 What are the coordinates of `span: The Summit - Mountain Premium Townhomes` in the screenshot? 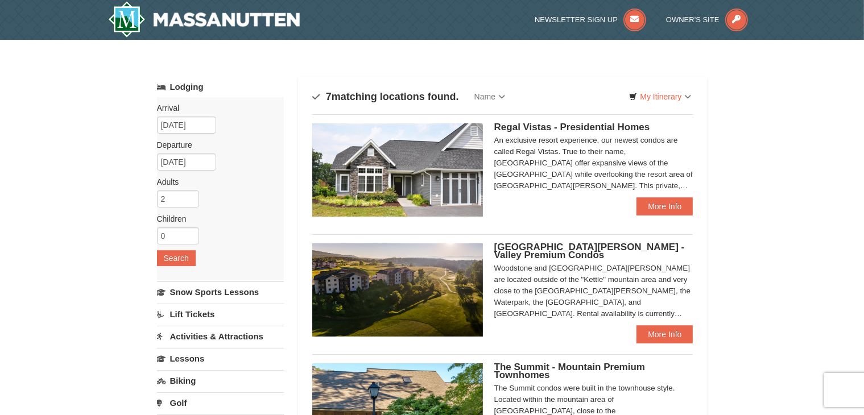 It's located at (570, 371).